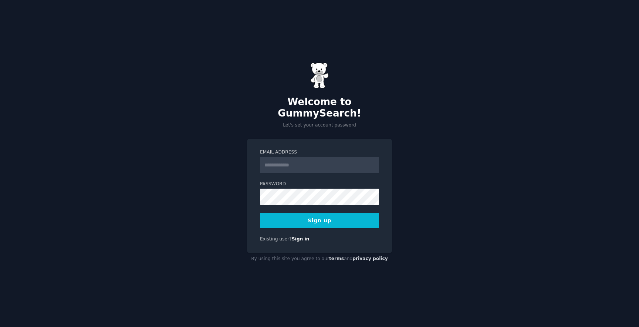  Describe the element at coordinates (320, 221) in the screenshot. I see `button: Sign up` at that location.